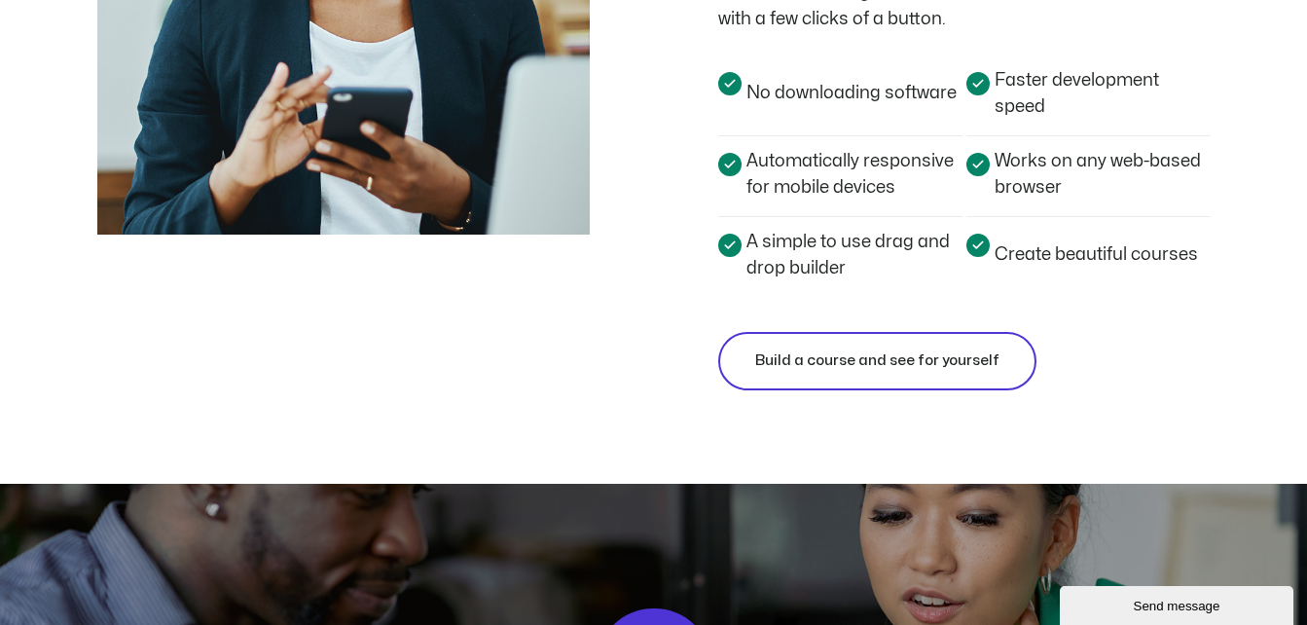  What do you see at coordinates (851, 174) in the screenshot?
I see `span: Automatically responsive for mobile devices` at bounding box center [851, 174].